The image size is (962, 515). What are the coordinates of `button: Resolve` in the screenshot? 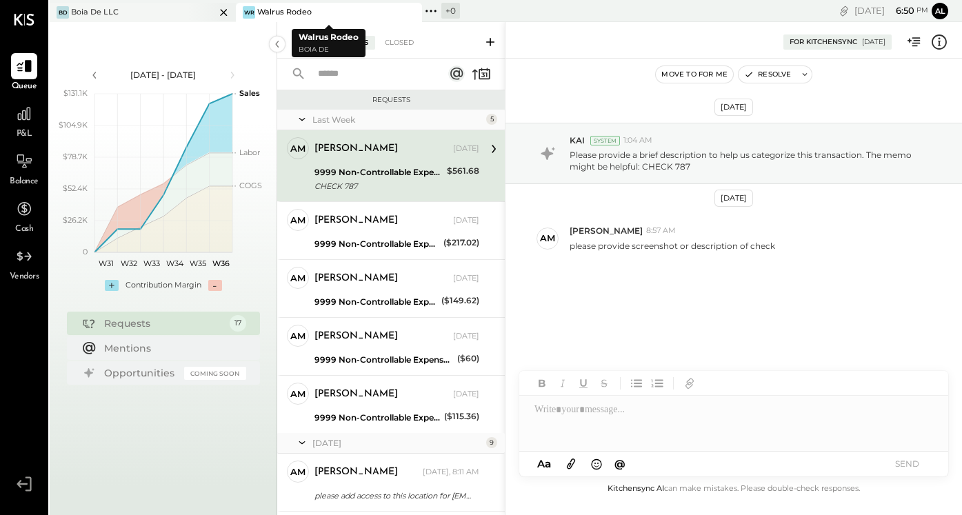 It's located at (767, 74).